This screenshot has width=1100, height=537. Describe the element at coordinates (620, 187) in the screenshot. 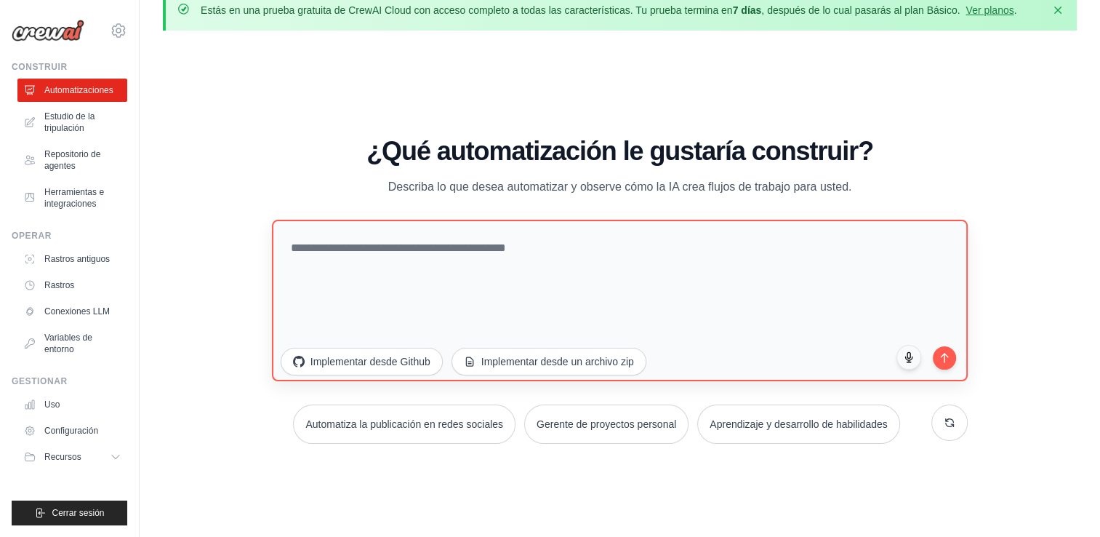

I see `p: Describa lo que desea automatizar y observe cómo la IA crea flujos de trabajo para usted.` at that location.